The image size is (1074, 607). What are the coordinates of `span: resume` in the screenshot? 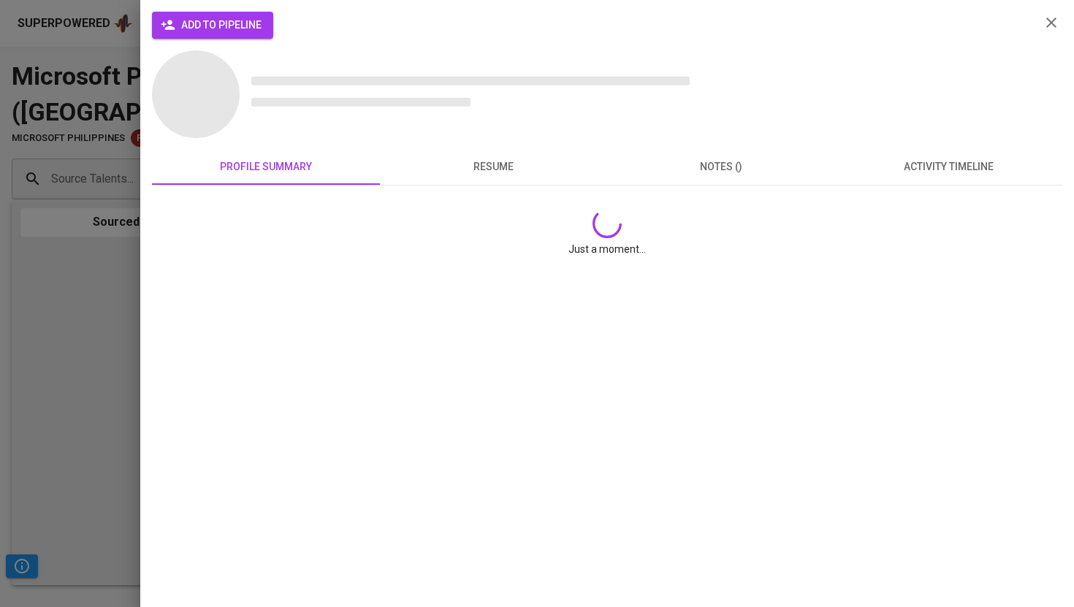 It's located at (494, 167).